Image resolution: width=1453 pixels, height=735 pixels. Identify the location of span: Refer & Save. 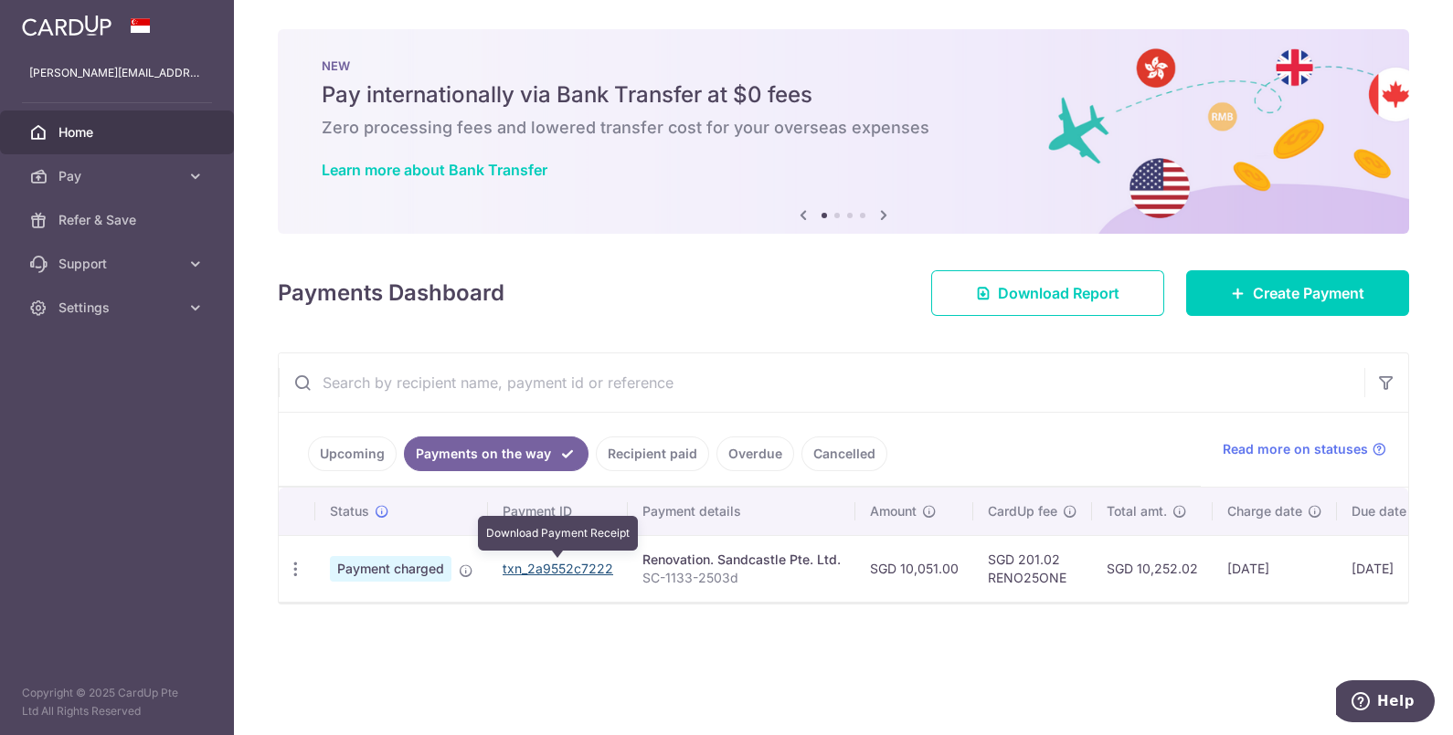
(119, 220).